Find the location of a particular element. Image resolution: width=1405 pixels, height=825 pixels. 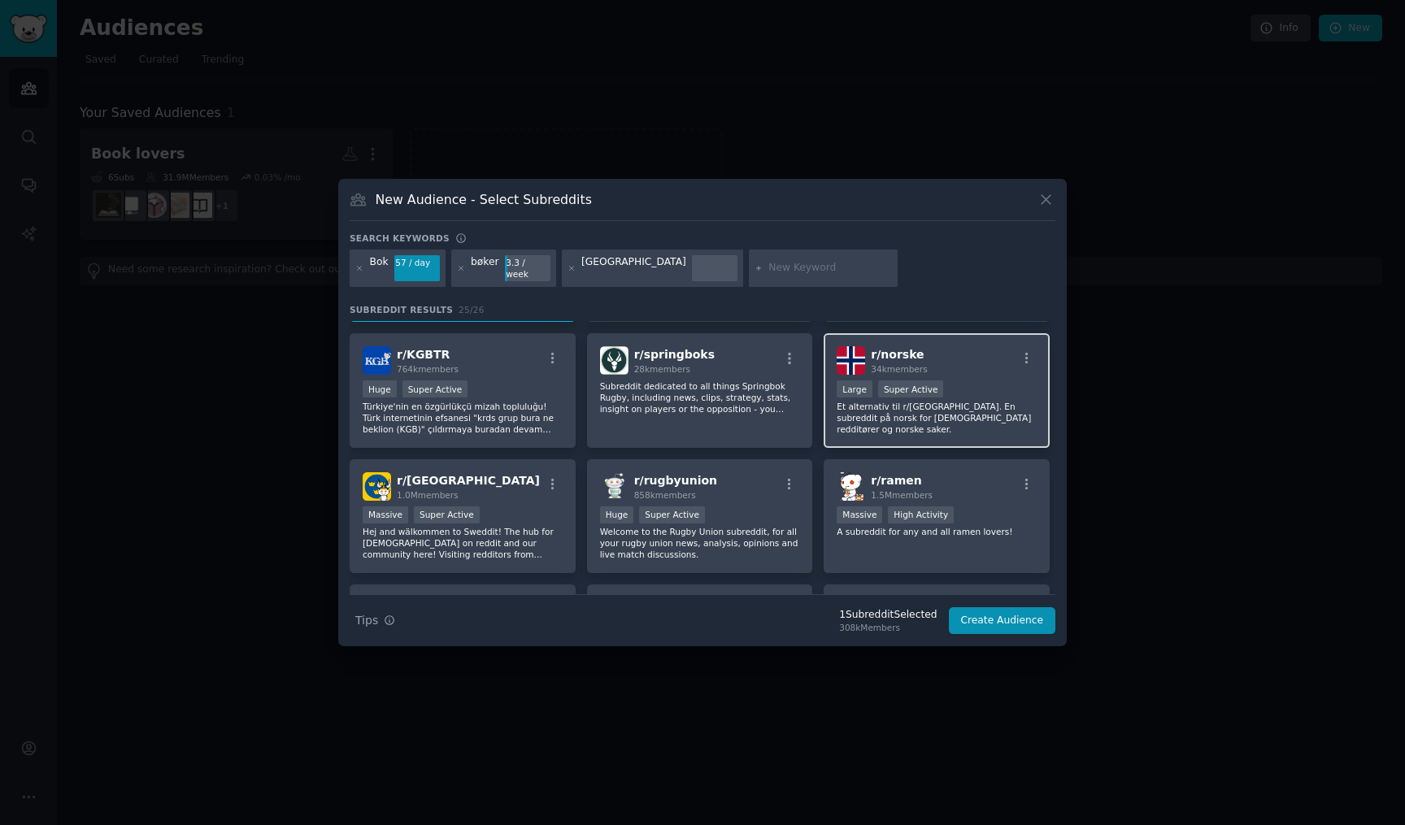

img: KGBTR is located at coordinates (376, 360).